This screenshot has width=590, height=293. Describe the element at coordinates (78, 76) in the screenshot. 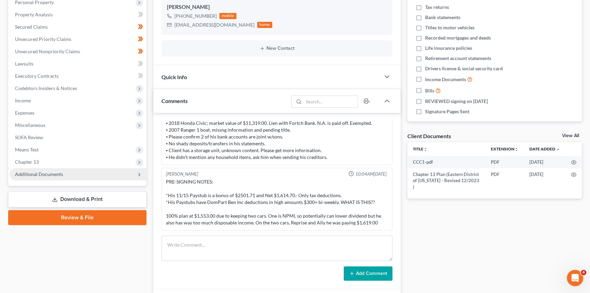

I see `a: Executory Contracts` at that location.